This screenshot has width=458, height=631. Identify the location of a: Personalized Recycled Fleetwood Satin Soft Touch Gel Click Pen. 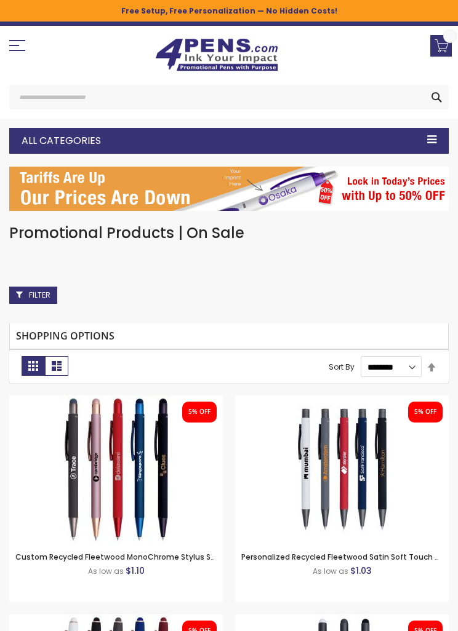
(342, 400).